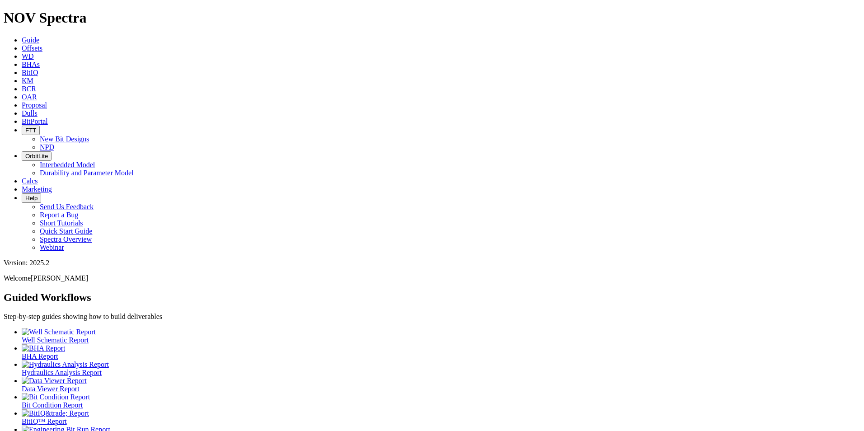  What do you see at coordinates (54, 381) in the screenshot?
I see `img: Data Viewer Report` at bounding box center [54, 381].